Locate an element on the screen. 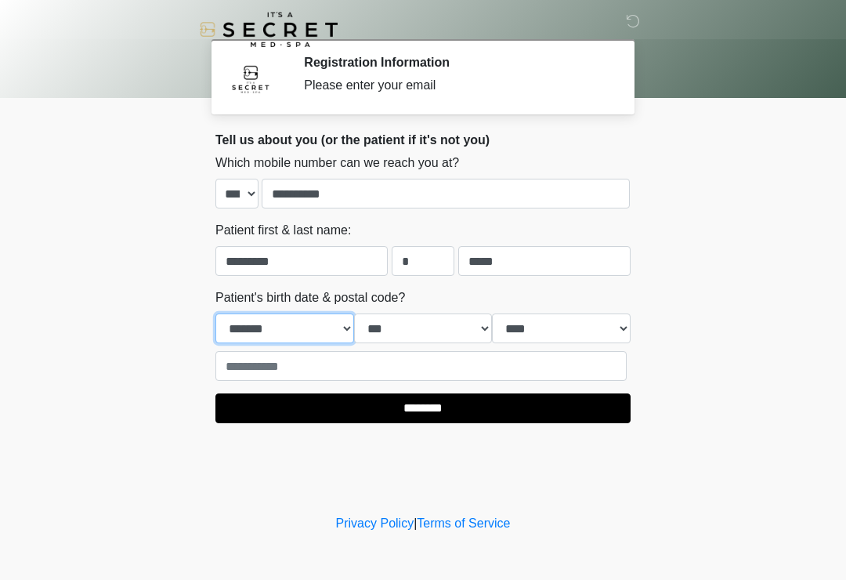 The height and width of the screenshot is (580, 846). a: Privacy Policy is located at coordinates (375, 522).